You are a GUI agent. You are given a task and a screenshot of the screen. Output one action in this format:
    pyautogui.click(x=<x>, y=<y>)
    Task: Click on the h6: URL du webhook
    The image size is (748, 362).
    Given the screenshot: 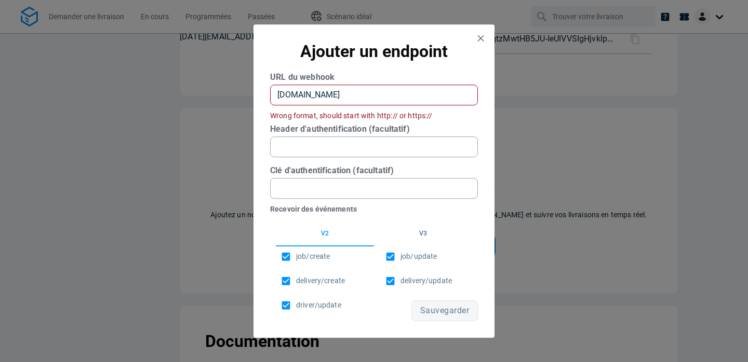 What is the action you would take?
    pyautogui.click(x=374, y=77)
    